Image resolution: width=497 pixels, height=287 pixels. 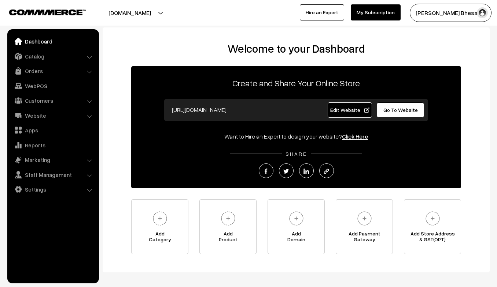 I want to click on a: Click Here, so click(x=354, y=137).